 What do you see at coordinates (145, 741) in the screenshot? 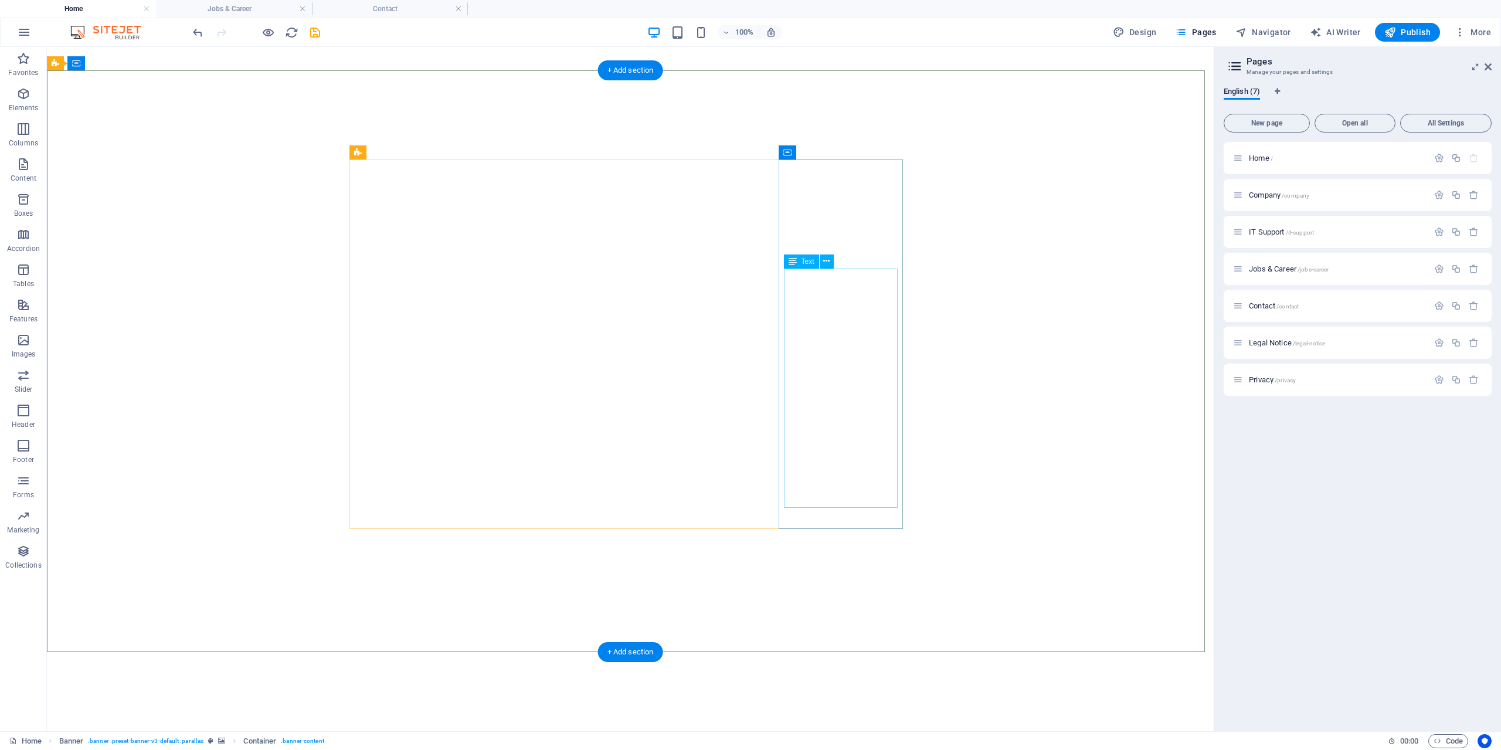
I see `span: . banner .preset-banner-v3-default .parallax` at bounding box center [145, 741].